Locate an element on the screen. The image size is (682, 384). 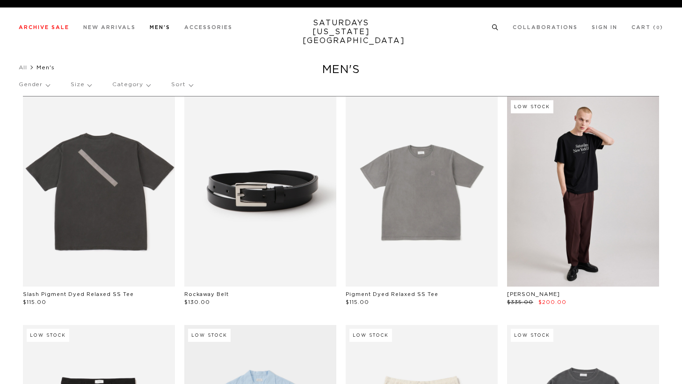
small: 0 is located at coordinates (658, 28).